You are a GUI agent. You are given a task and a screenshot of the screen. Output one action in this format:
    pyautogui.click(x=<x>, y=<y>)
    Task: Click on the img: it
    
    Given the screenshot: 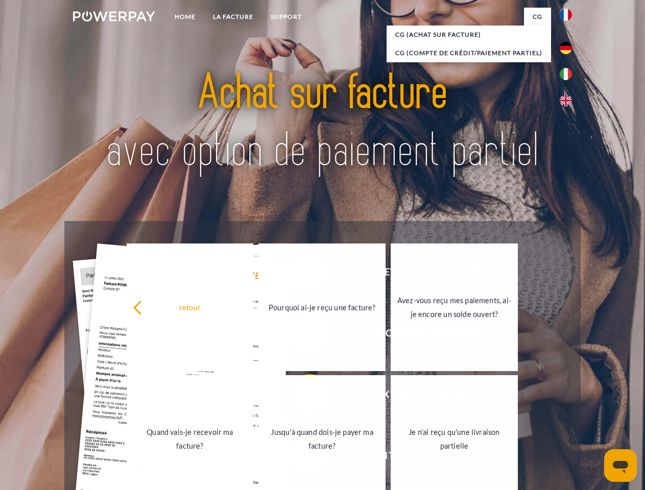 What is the action you would take?
    pyautogui.click(x=565, y=74)
    